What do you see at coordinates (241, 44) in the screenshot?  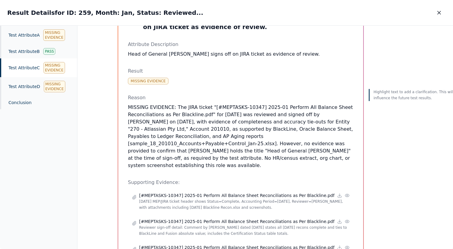 I see `p: Attribute Description` at bounding box center [241, 44].